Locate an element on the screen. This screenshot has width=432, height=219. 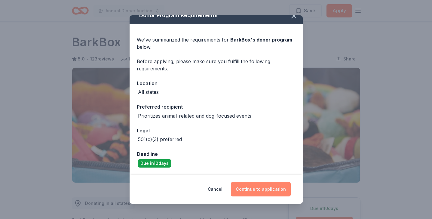
div: Donor Program Requirements is located at coordinates (216, 15).